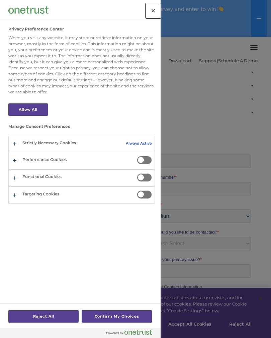 The image size is (271, 338). Describe the element at coordinates (43, 316) in the screenshot. I see `button: Reject All` at that location.